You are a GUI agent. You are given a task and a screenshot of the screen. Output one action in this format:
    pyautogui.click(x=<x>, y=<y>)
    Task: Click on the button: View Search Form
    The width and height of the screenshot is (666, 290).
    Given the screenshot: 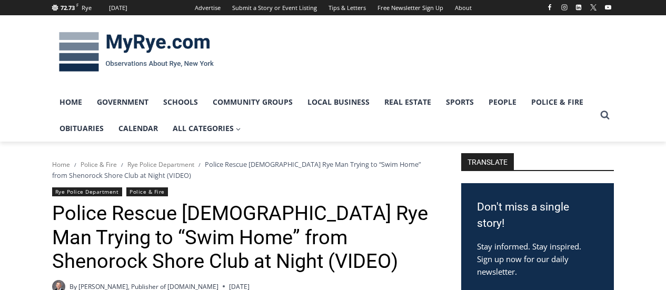 What is the action you would take?
    pyautogui.click(x=605, y=115)
    